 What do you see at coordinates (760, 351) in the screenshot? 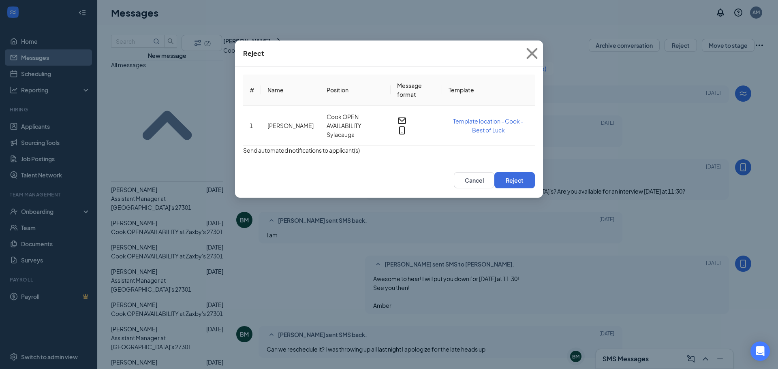
I see `div: Open Intercom Messenger` at bounding box center [760, 351].